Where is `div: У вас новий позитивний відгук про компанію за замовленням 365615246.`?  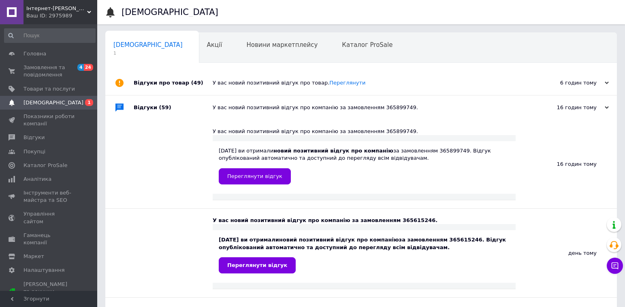
div: У вас новий позитивний відгук про компанію за замовленням 365615246. is located at coordinates (364, 221).